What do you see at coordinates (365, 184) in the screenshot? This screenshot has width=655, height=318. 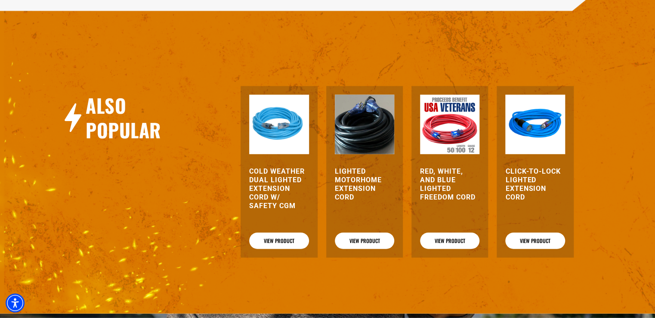 I see `h3: Lighted Motorhome Extension Cord` at bounding box center [365, 184].